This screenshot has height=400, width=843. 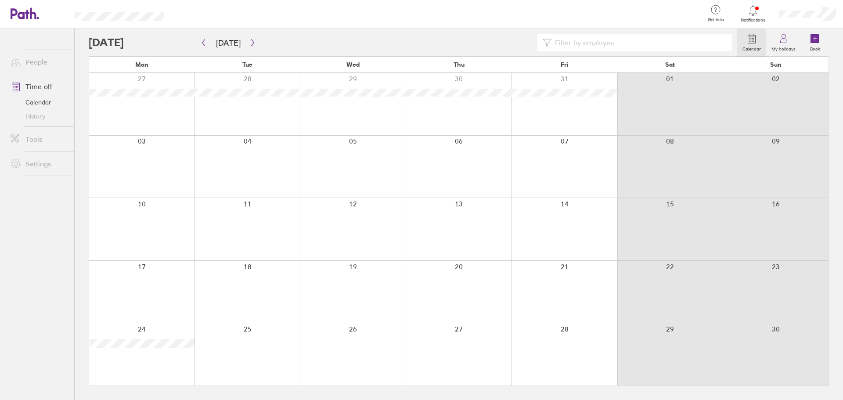 I want to click on a: Settings, so click(x=39, y=164).